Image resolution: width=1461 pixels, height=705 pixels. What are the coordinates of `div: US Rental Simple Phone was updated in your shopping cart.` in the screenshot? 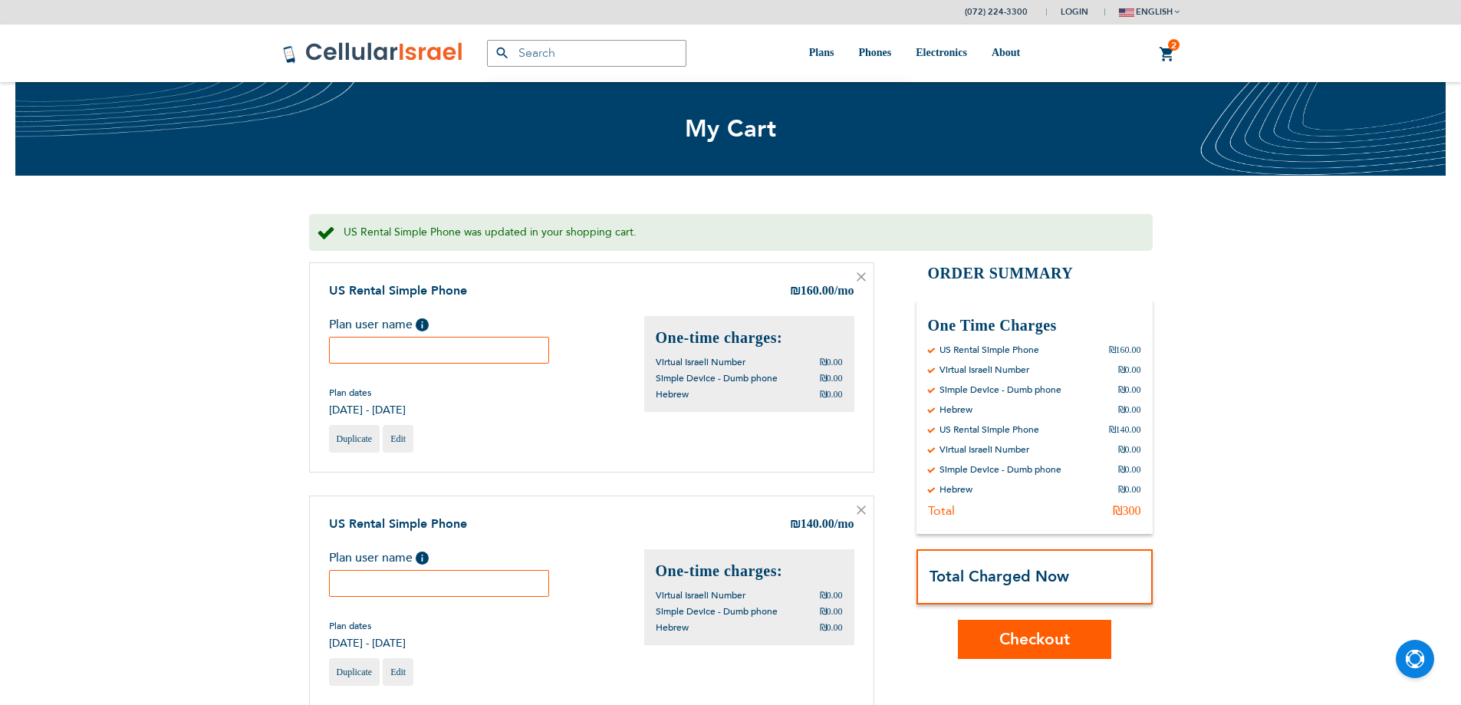 It's located at (731, 232).